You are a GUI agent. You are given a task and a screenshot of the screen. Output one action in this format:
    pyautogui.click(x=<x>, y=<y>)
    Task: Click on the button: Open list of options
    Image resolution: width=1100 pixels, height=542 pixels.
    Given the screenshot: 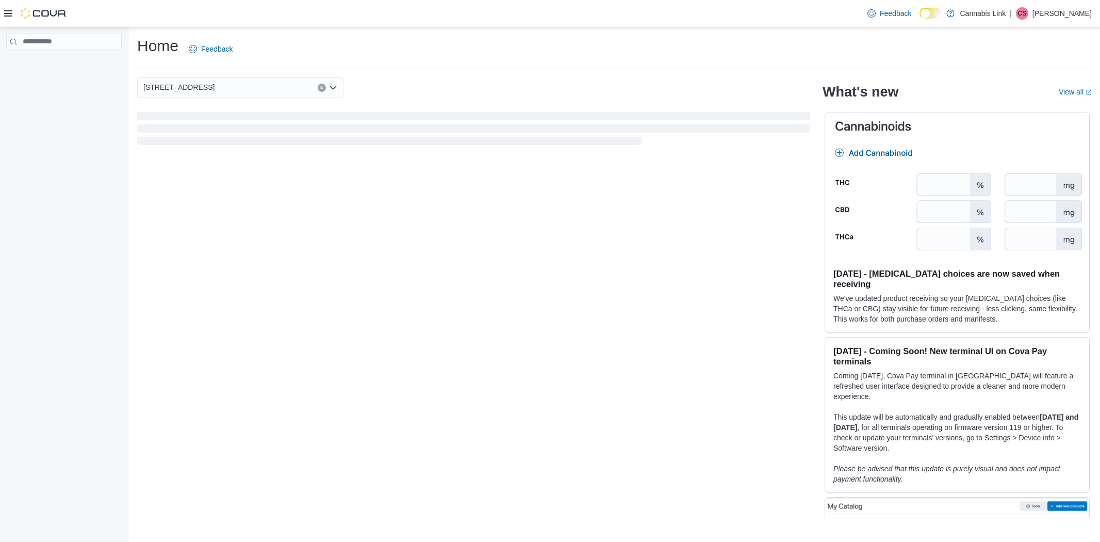 What is the action you would take?
    pyautogui.click(x=333, y=88)
    